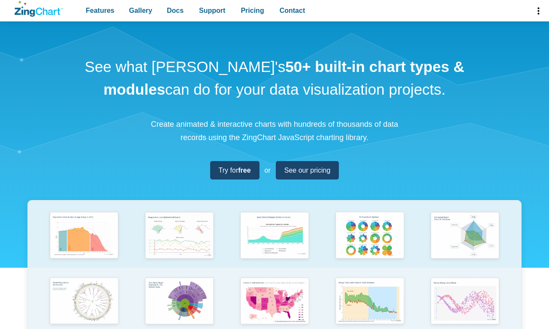  What do you see at coordinates (274, 236) in the screenshot?
I see `img: Area Chart (Displays Nodes on Hover)` at bounding box center [274, 236].